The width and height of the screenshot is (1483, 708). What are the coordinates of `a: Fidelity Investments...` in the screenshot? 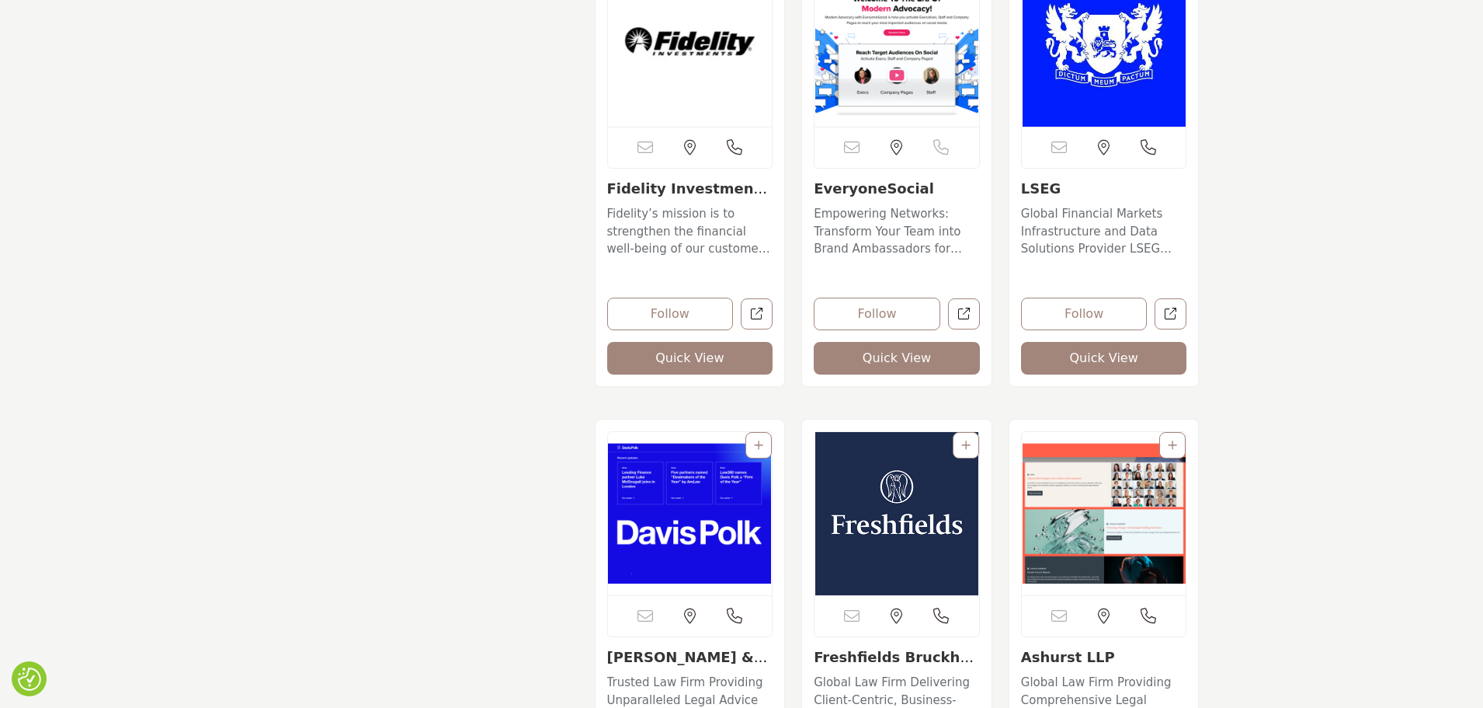 It's located at (687, 196).